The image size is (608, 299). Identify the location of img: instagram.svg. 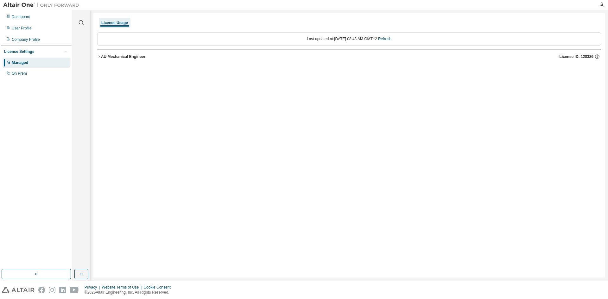
(52, 290).